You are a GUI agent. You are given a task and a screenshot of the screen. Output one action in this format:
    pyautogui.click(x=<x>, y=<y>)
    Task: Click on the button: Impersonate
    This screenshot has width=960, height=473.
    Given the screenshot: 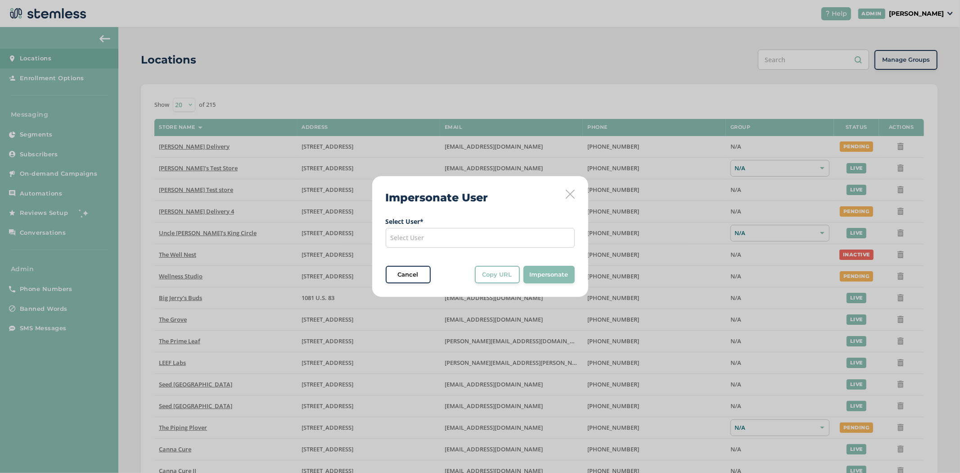 What is the action you would take?
    pyautogui.click(x=549, y=275)
    